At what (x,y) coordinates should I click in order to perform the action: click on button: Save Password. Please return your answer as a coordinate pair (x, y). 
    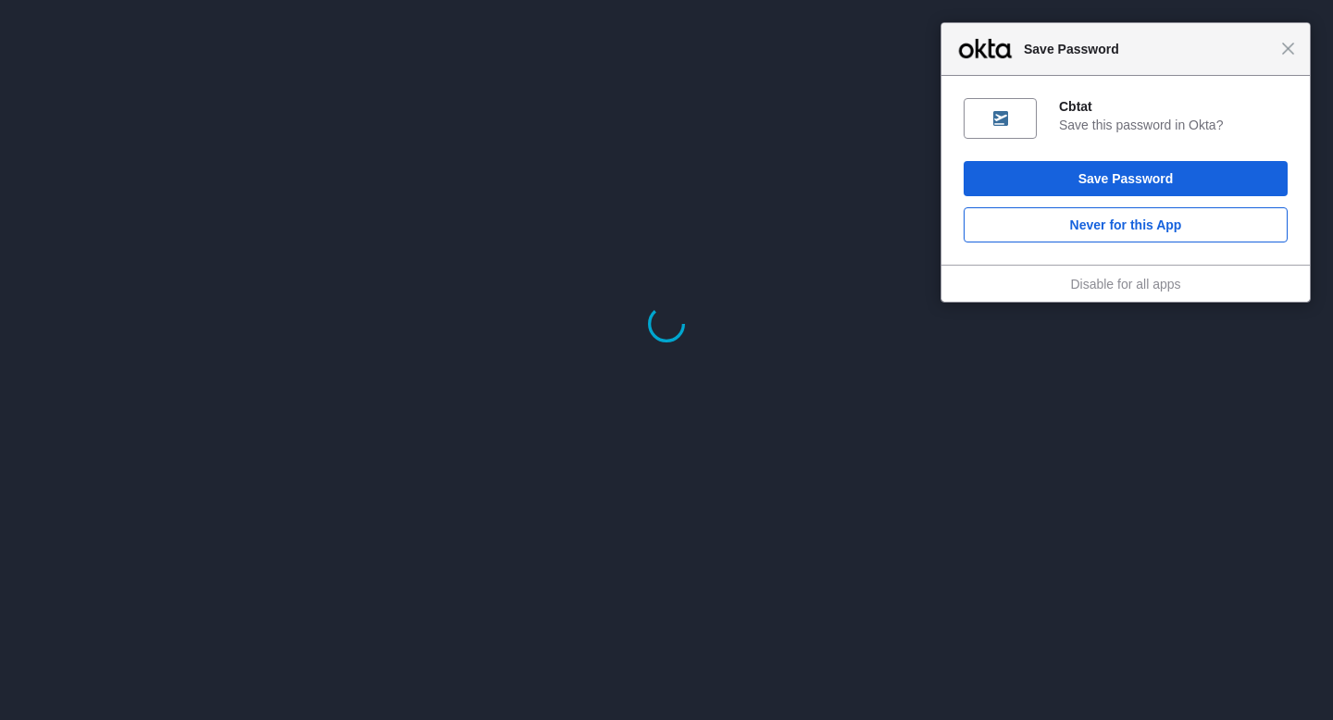
    Looking at the image, I should click on (1126, 179).